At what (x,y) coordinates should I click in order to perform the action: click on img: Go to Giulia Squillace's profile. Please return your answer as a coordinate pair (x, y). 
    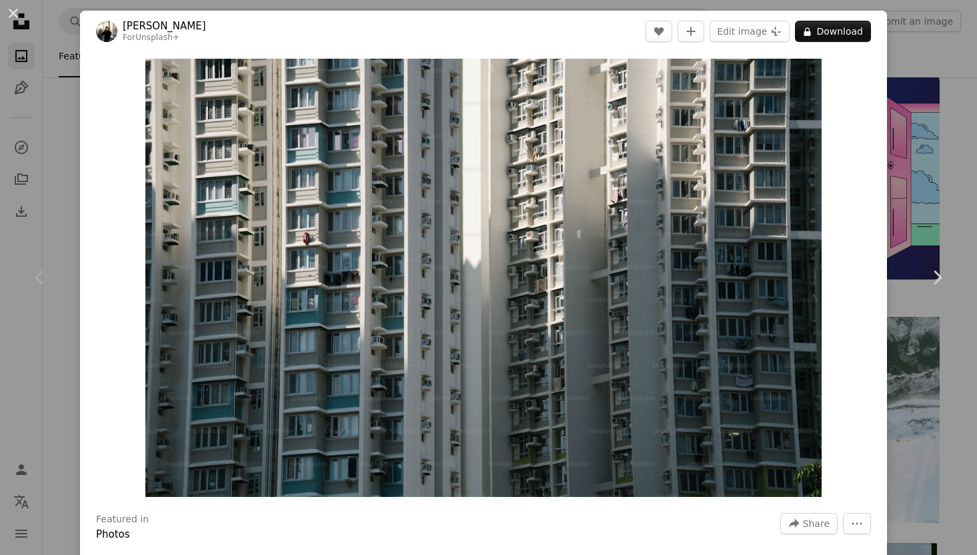
    Looking at the image, I should click on (107, 31).